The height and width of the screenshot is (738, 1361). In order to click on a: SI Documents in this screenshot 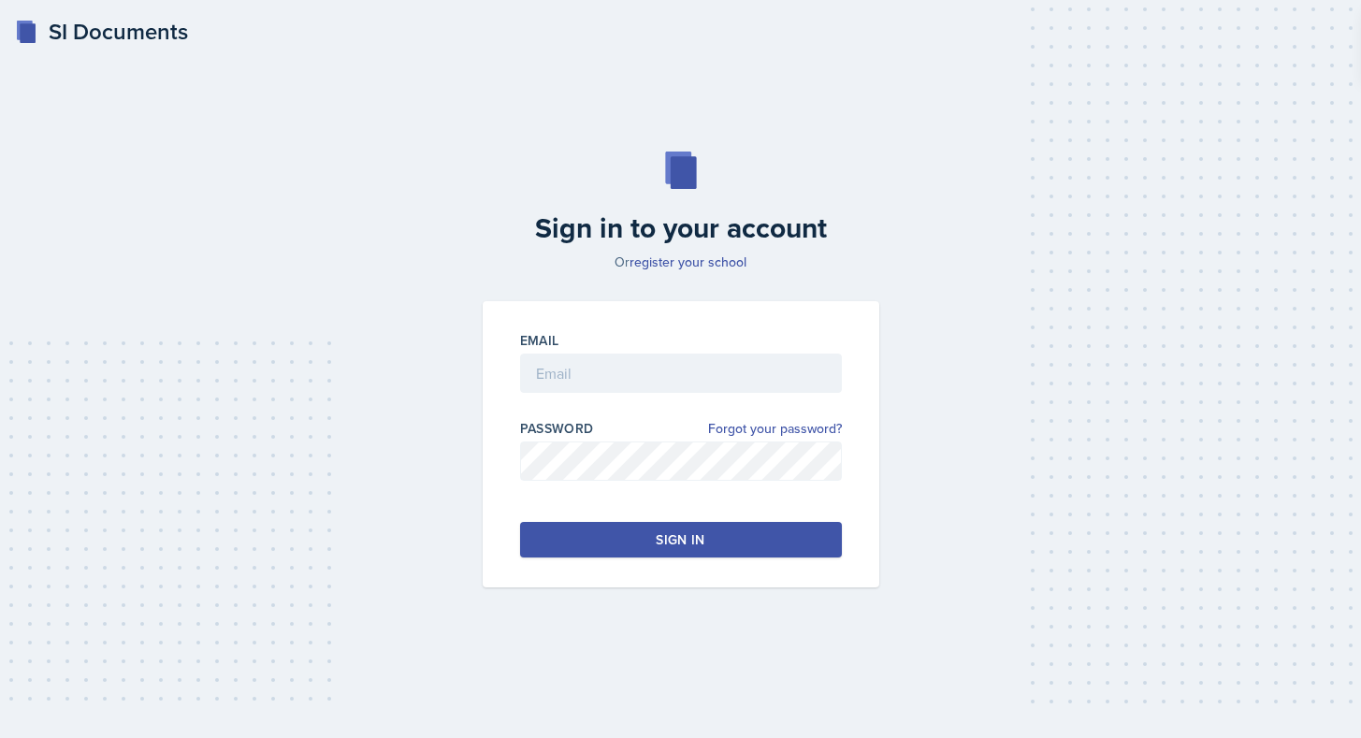, I will do `click(101, 32)`.